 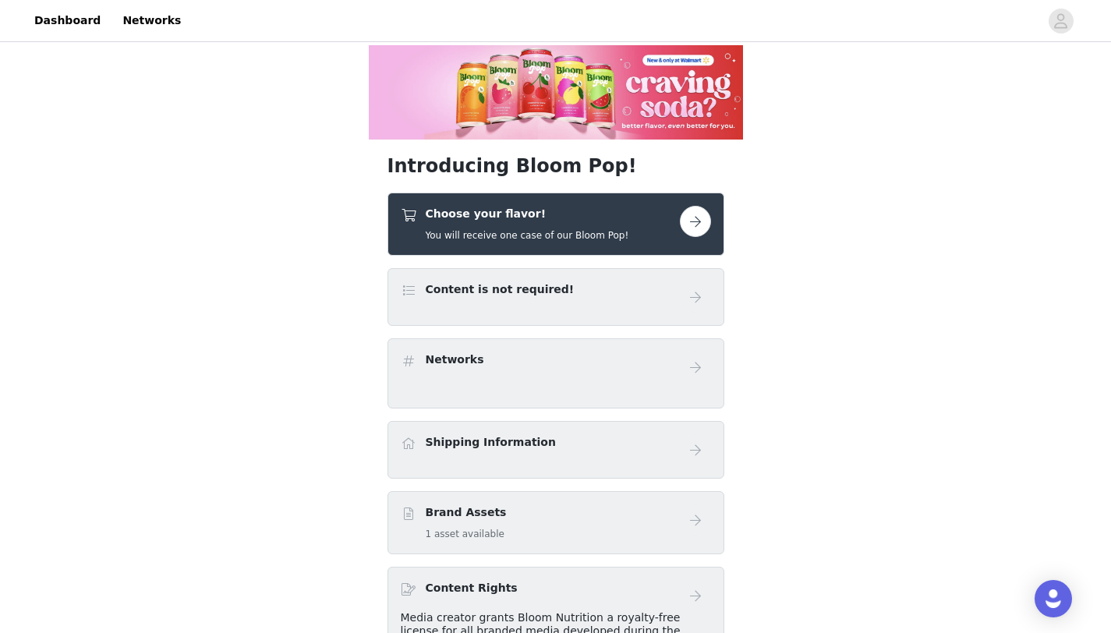 What do you see at coordinates (556, 374) in the screenshot?
I see `div: Networks` at bounding box center [556, 374].